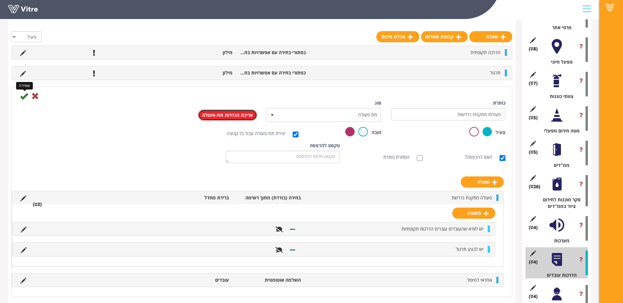  What do you see at coordinates (533, 83) in the screenshot?
I see `span: (7 )` at bounding box center [533, 83].